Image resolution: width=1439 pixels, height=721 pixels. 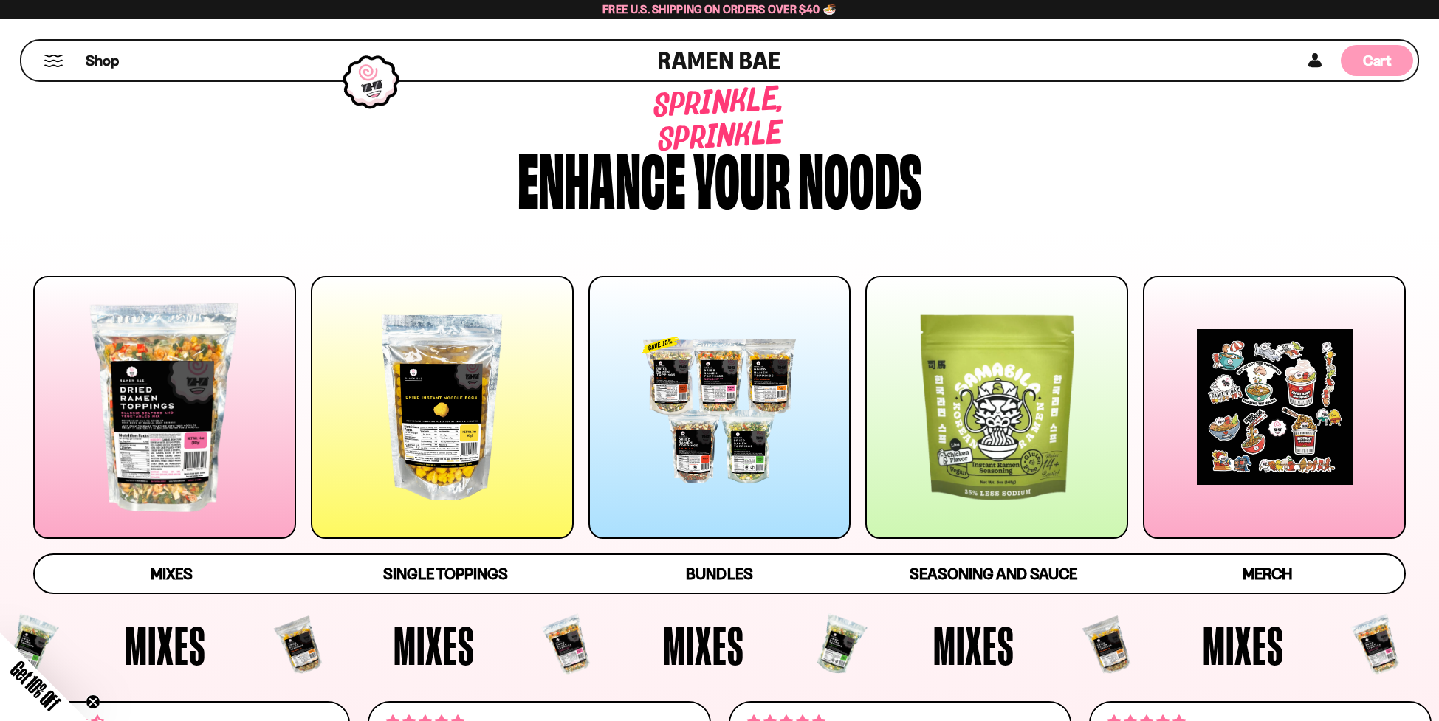 What do you see at coordinates (171, 574) in the screenshot?
I see `a: Mixes` at bounding box center [171, 574].